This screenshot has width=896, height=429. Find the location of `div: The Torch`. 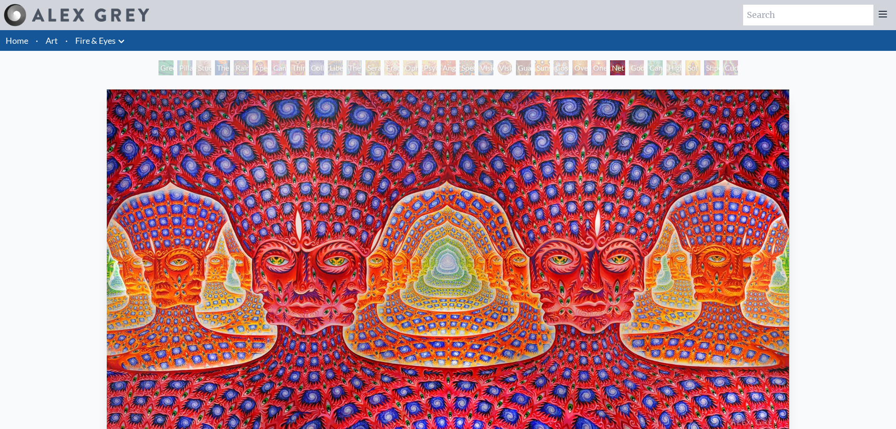

div: The Torch is located at coordinates (222, 68).